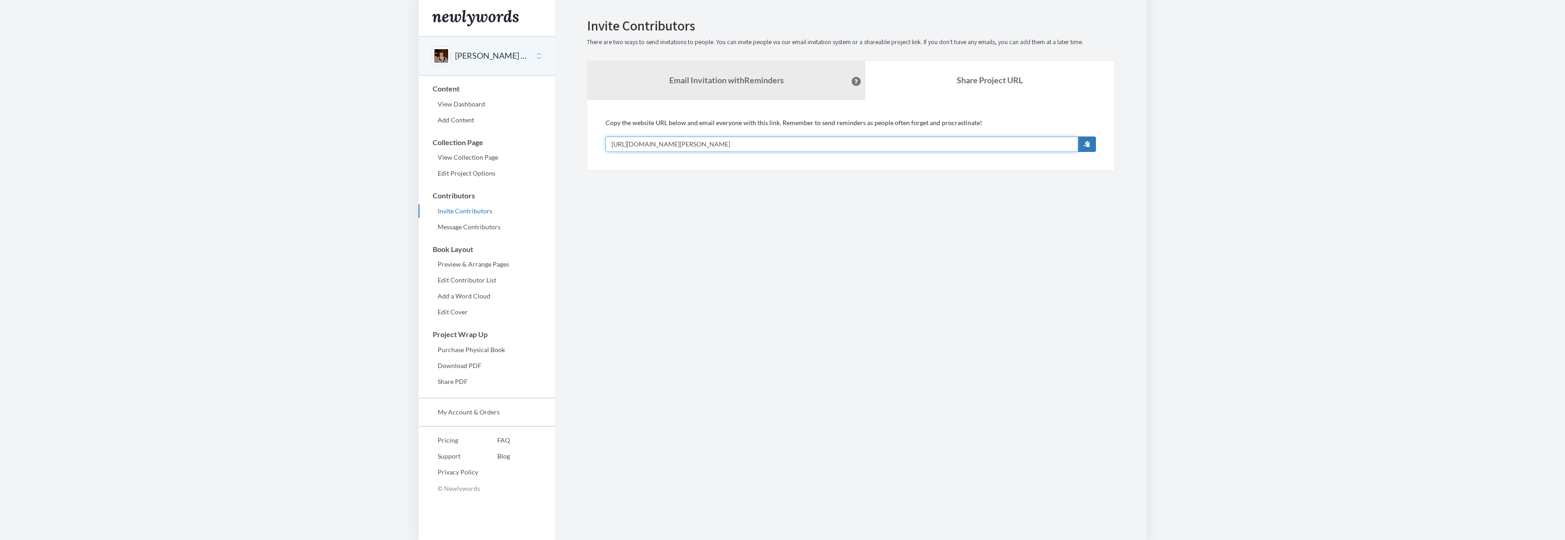  What do you see at coordinates (448, 472) in the screenshot?
I see `a: Privacy Policy` at bounding box center [448, 472].